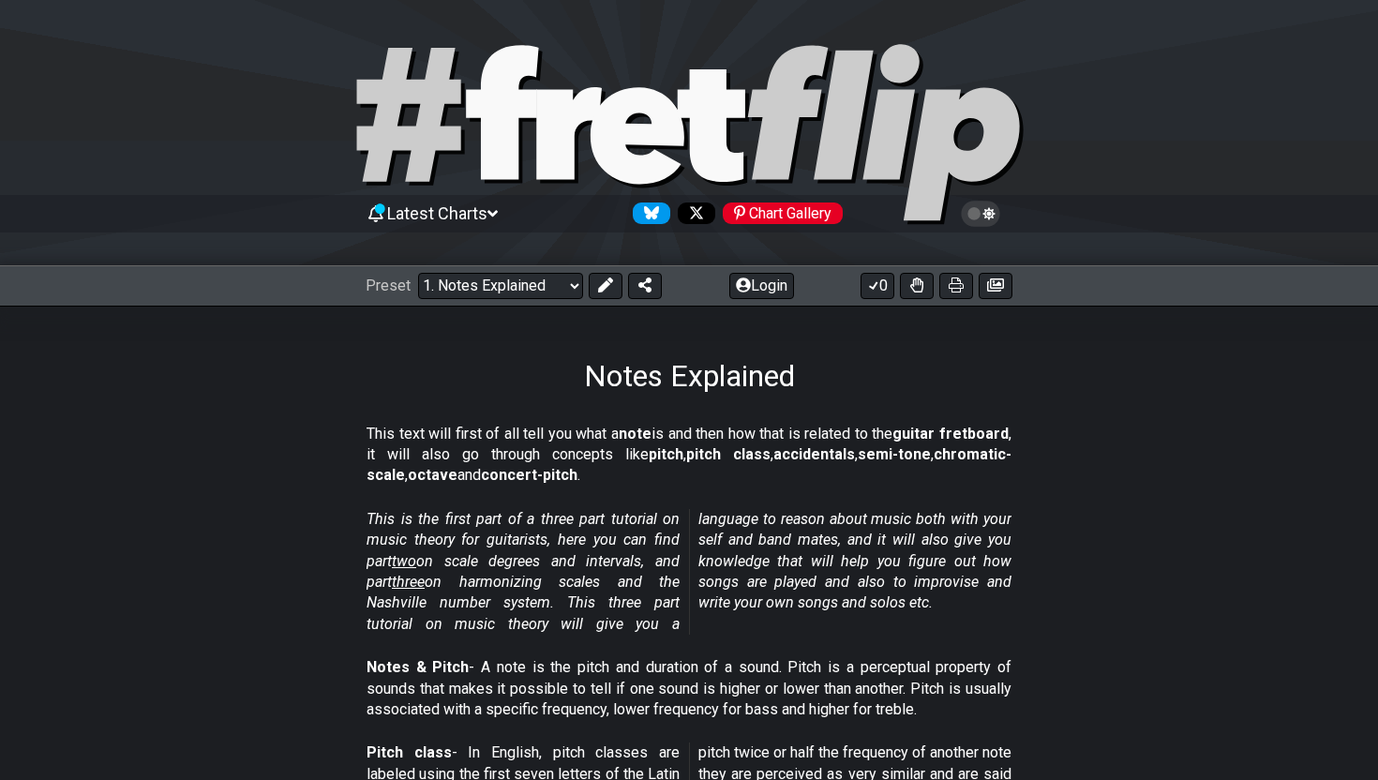 The image size is (1378, 780). I want to click on strong: concert-pitch, so click(529, 474).